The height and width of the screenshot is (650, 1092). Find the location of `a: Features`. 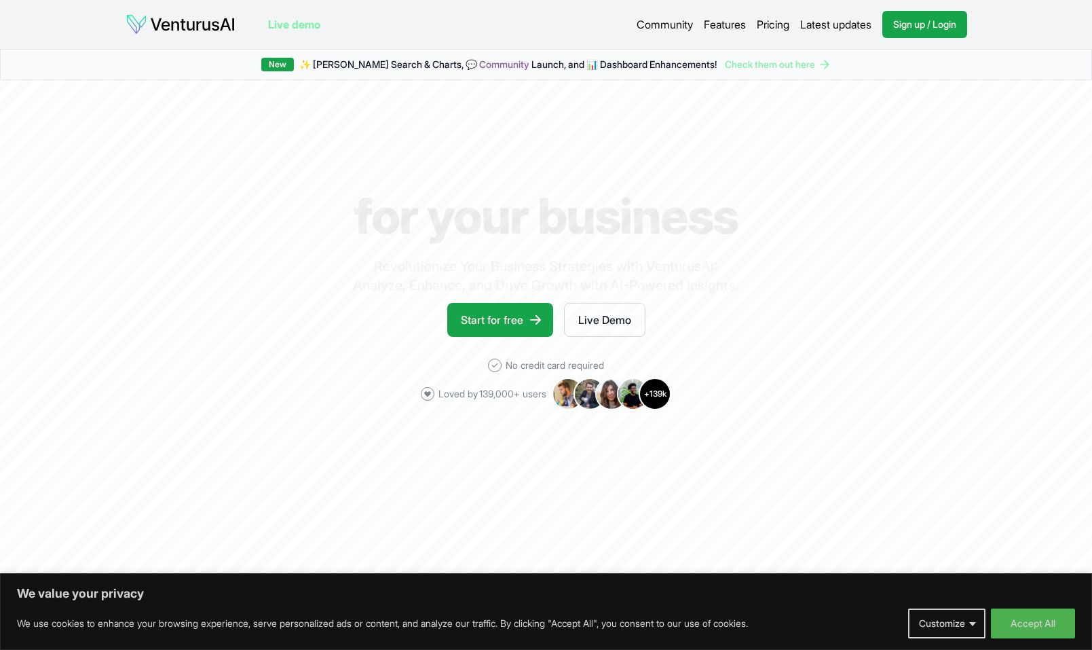

a: Features is located at coordinates (725, 24).